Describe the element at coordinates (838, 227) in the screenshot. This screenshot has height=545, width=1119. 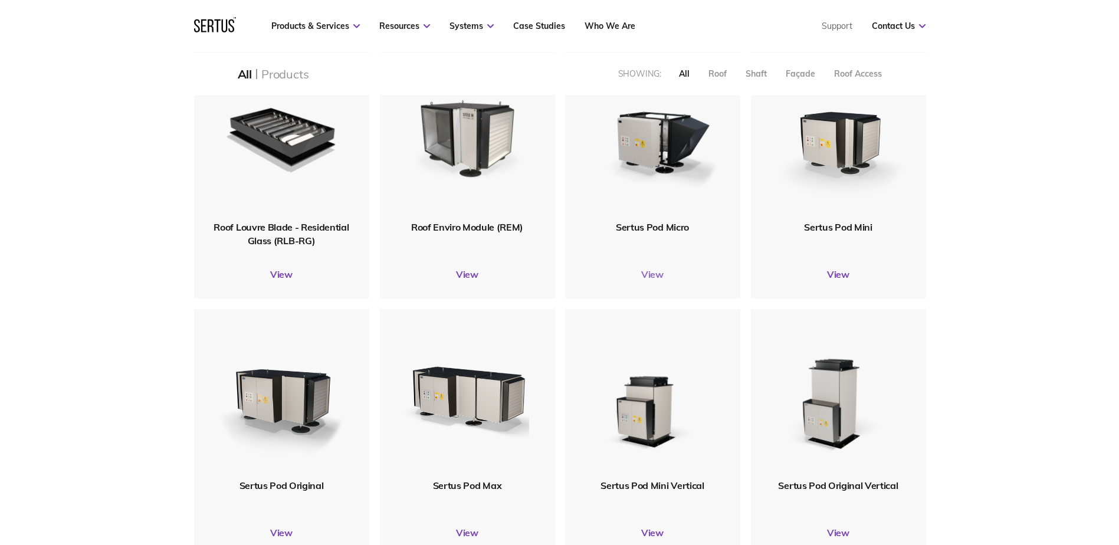
I see `span: Sertus Pod Mini` at that location.